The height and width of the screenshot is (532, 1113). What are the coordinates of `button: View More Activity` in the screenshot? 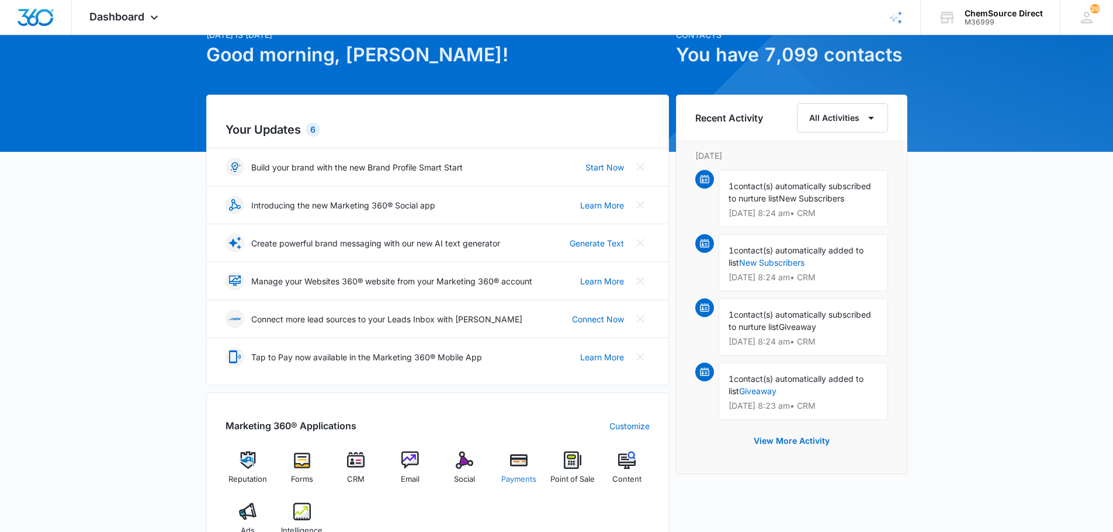 It's located at (791, 441).